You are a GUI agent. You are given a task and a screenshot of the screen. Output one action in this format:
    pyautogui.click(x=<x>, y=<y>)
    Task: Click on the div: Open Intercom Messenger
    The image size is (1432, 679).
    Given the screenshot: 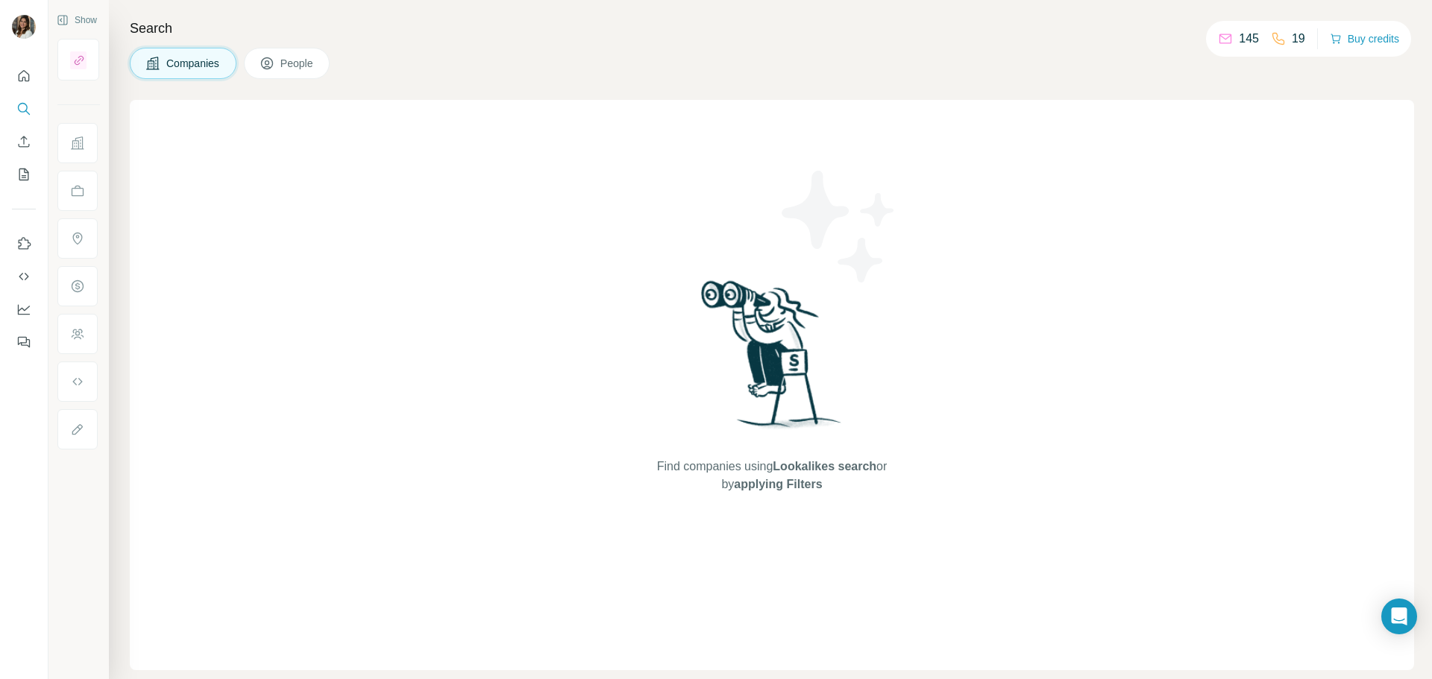 What is the action you would take?
    pyautogui.click(x=1399, y=617)
    